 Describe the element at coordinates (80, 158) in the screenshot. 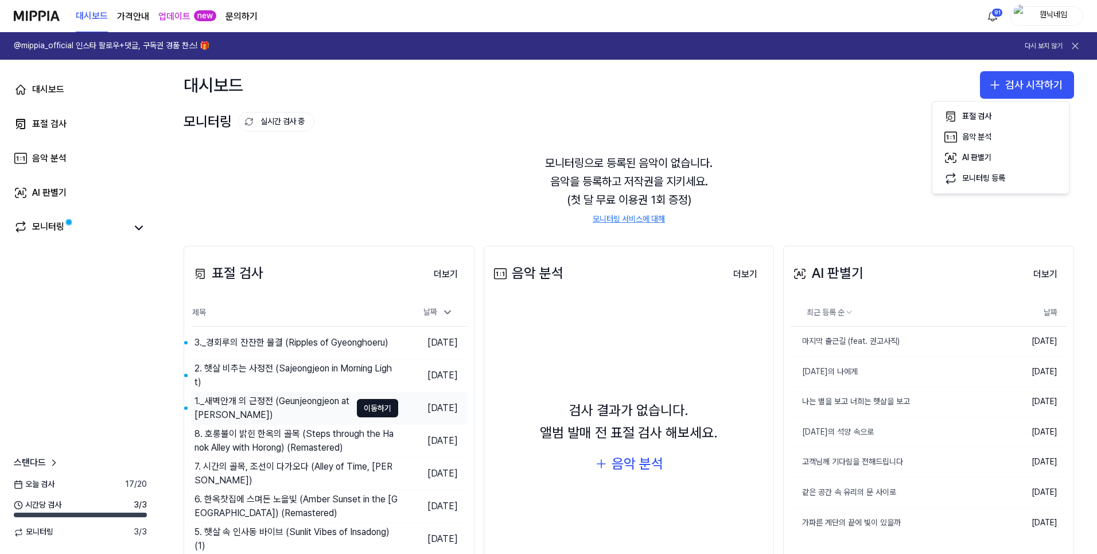

I see `a: 음악 분석` at that location.